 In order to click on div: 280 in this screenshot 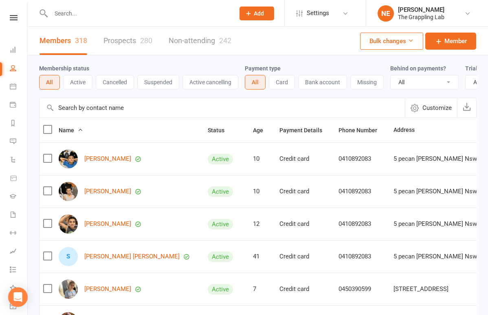, I will do `click(146, 40)`.